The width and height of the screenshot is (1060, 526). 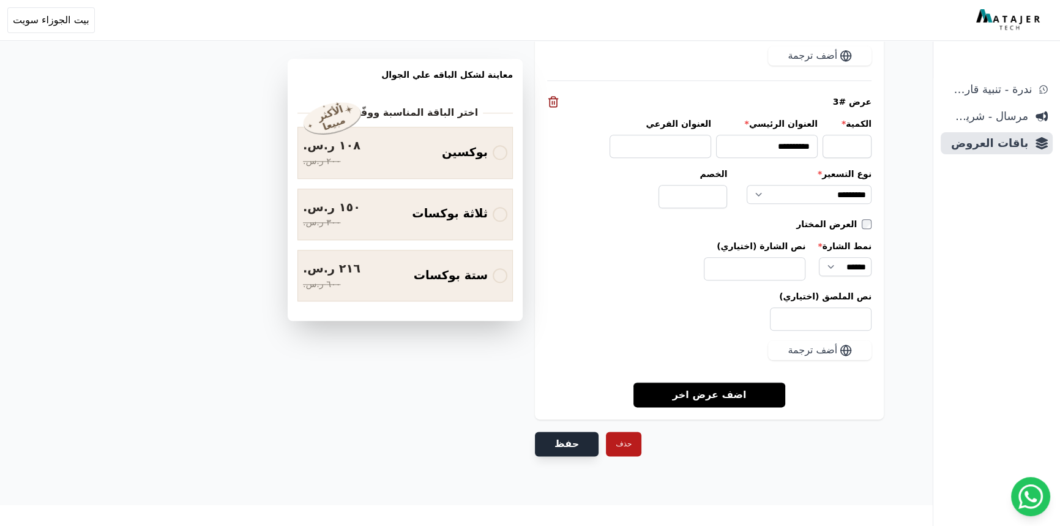 I want to click on span: ١٥٠ ر.س., so click(x=332, y=207).